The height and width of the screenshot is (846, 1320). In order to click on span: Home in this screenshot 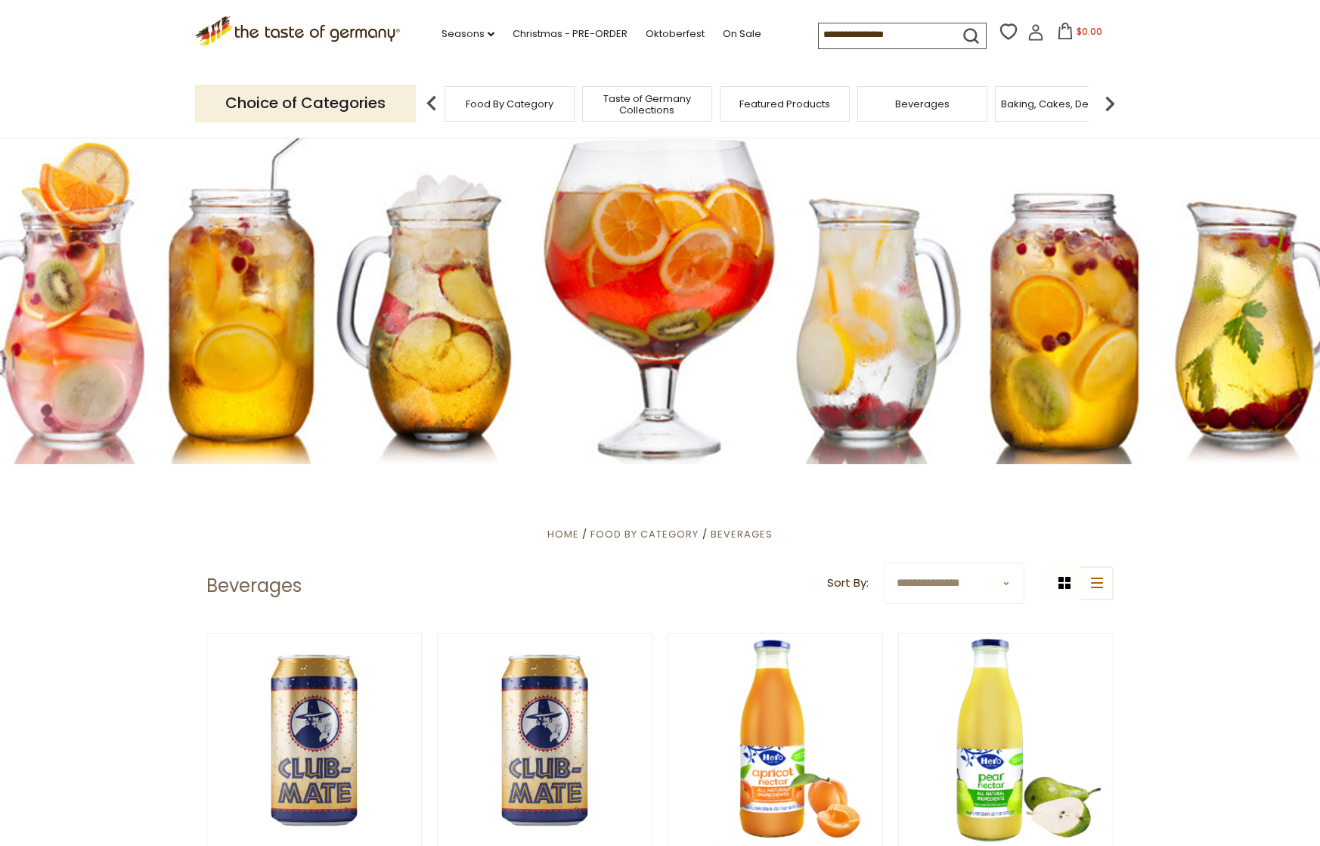, I will do `click(563, 534)`.